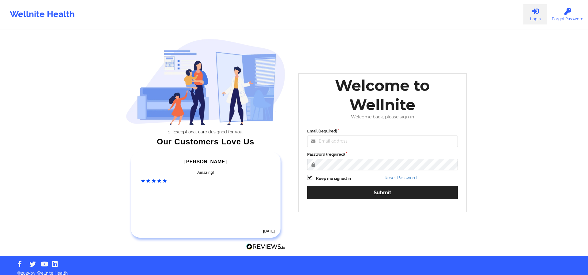 This screenshot has height=275, width=588. What do you see at coordinates (568, 14) in the screenshot?
I see `a: Forgot Password` at bounding box center [568, 14].